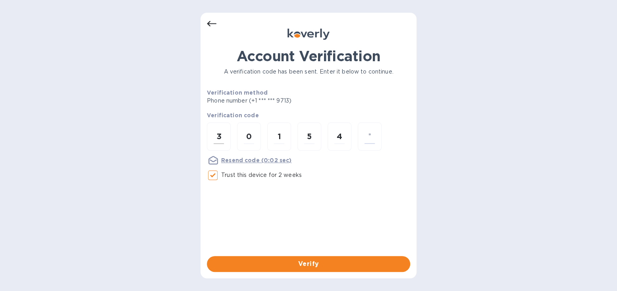 This screenshot has height=291, width=617. I want to click on h1: Account Verification, so click(308, 56).